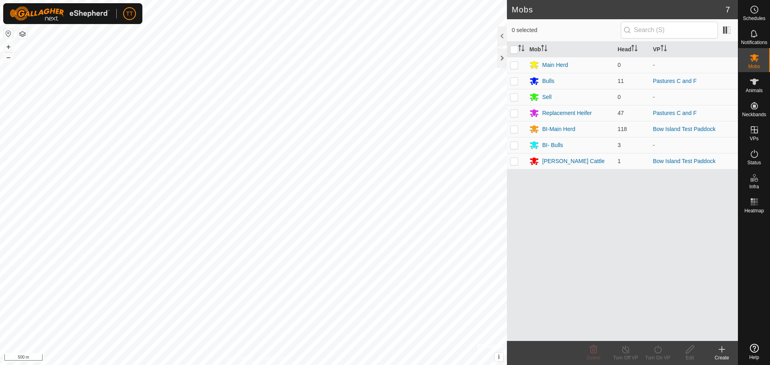 The image size is (770, 365). I want to click on div: Replacement Heifer, so click(567, 113).